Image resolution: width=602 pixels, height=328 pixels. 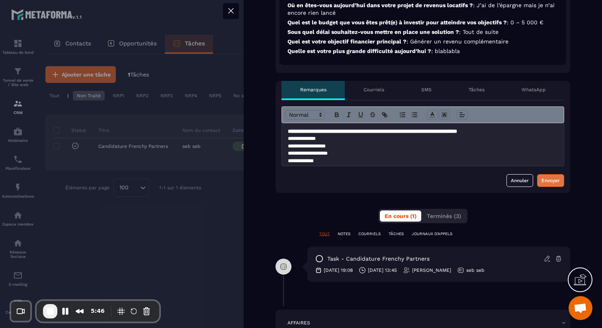 I want to click on p: AFFAIRES, so click(x=299, y=323).